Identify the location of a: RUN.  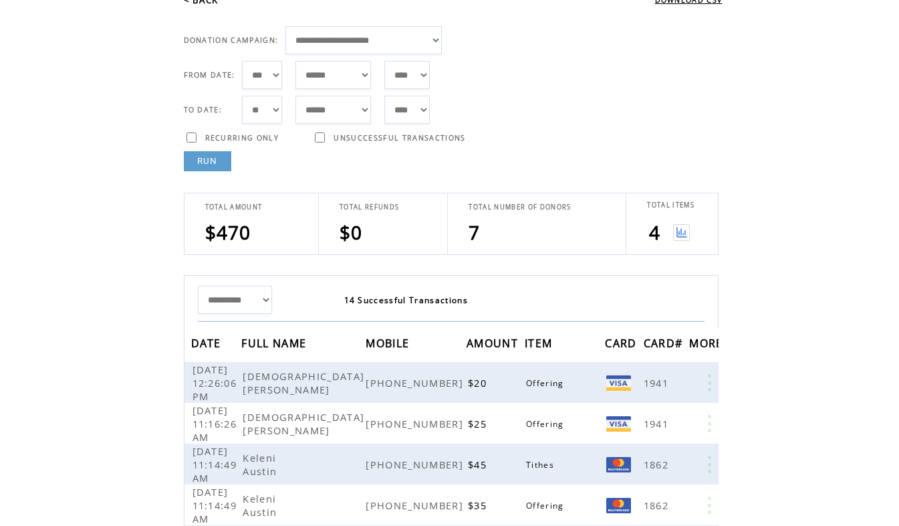
(207, 161).